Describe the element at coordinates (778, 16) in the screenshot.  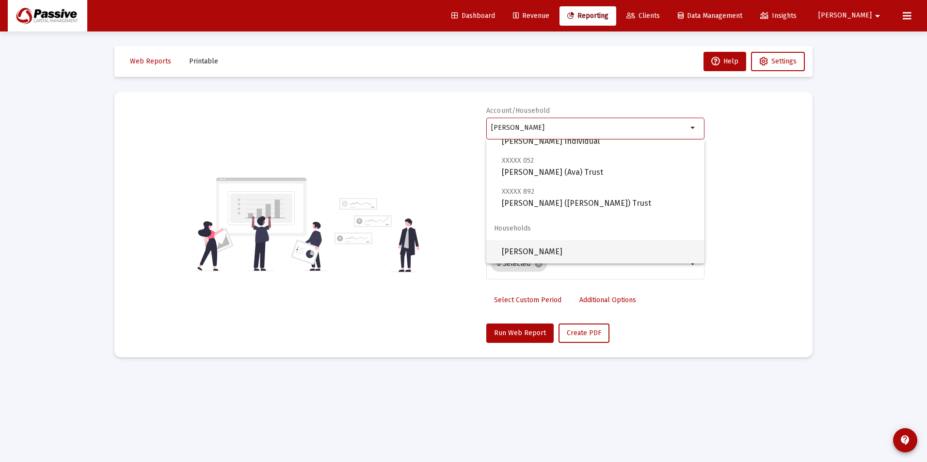
I see `span: Insights` at that location.